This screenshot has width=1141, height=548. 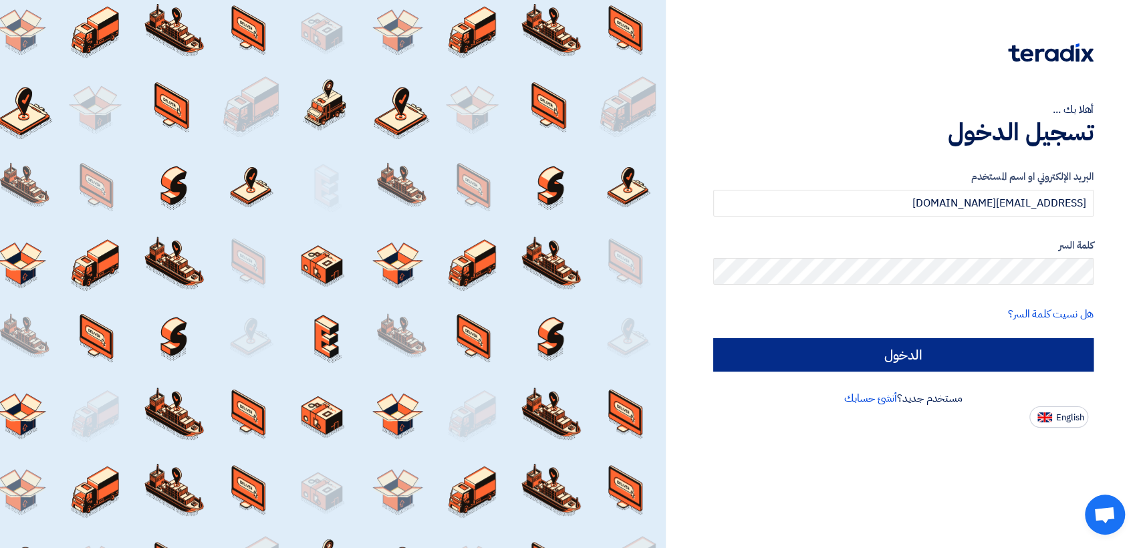 I want to click on a: أنشئ حسابك, so click(x=871, y=399).